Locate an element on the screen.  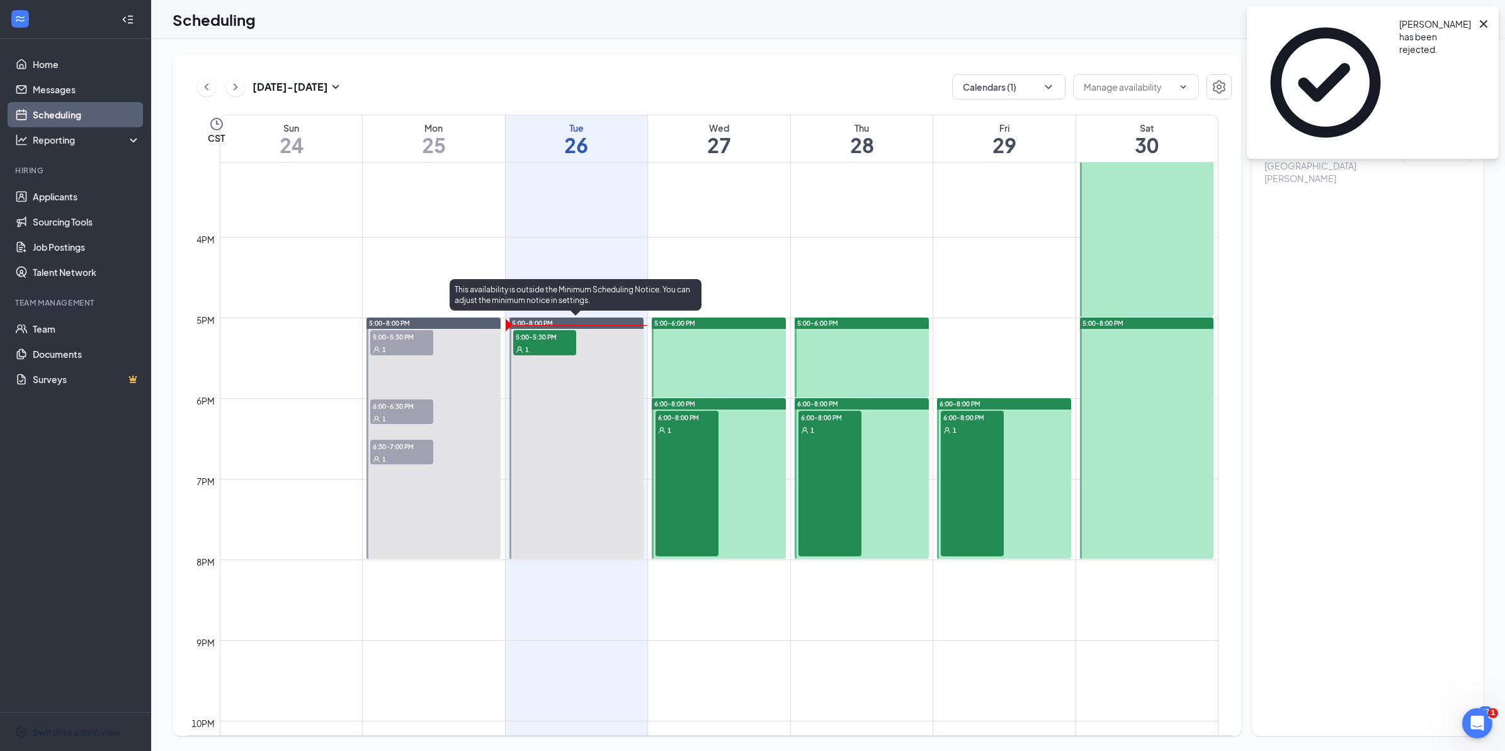
h1: 29 is located at coordinates (1004, 145).